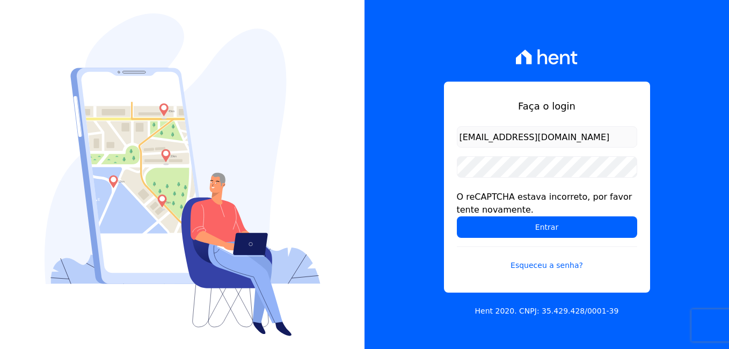 This screenshot has width=729, height=349. What do you see at coordinates (547, 137) in the screenshot?
I see `input: Email` at bounding box center [547, 137].